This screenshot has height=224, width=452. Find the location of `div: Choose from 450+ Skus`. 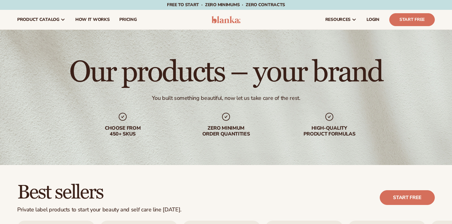

div: Choose from 450+ Skus is located at coordinates (123, 131).